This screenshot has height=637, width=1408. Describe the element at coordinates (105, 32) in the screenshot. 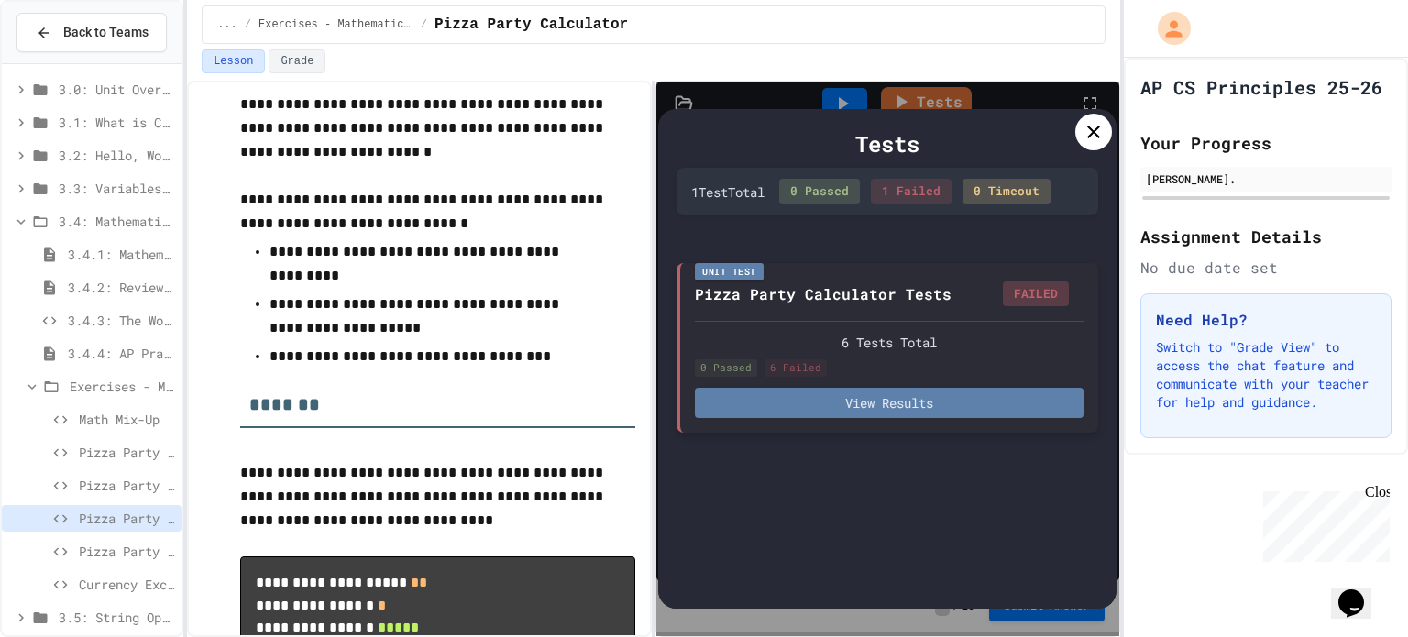

I see `span: Back to Teams` at that location.